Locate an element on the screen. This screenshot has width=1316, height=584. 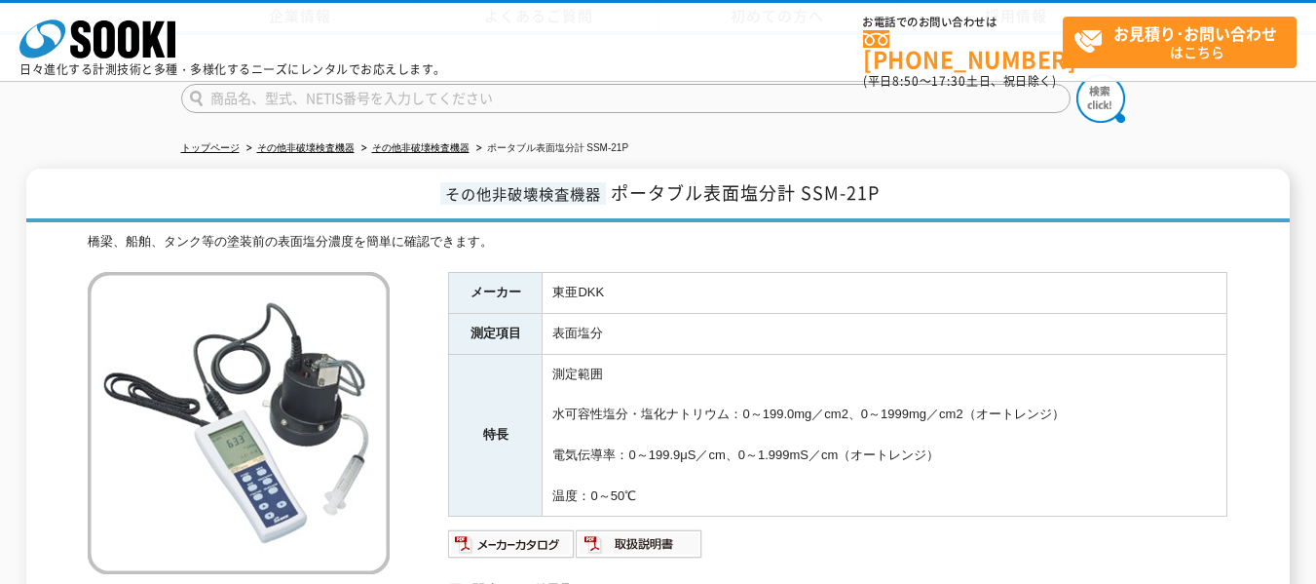
td: 測定範囲 水可容性塩分・塩化ナトリウム：0～199.0mg／cm2、0～1999mg／cm2（オートレンジ） 電気伝導率：0～199.9μS／cm、0～1.999mS／cm（オートレンジ） 温度... is located at coordinates (885, 435).